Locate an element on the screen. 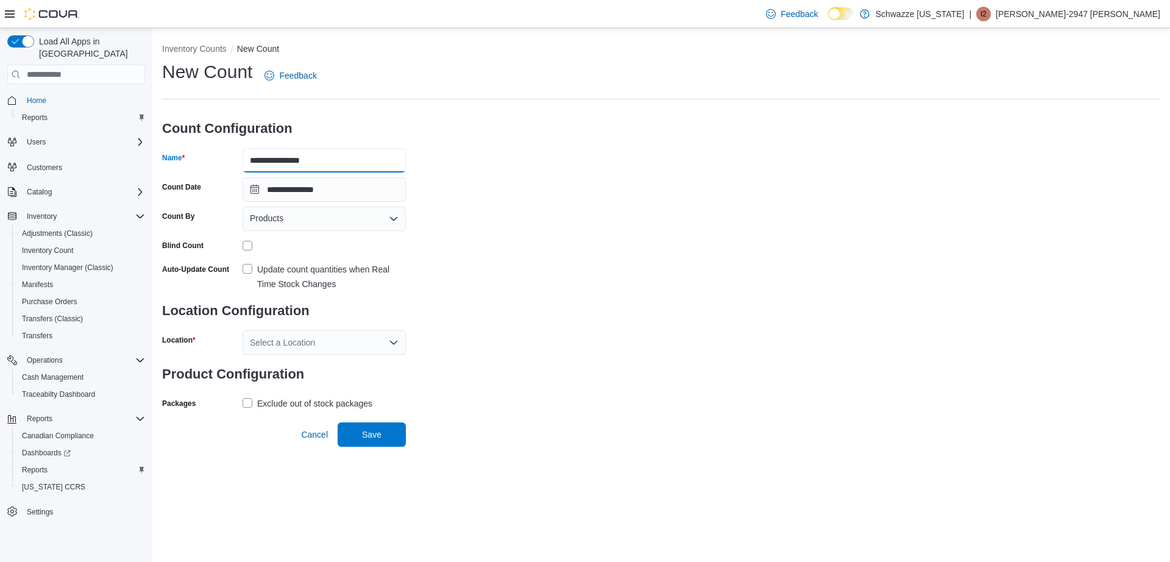 This screenshot has width=1170, height=562. button: Customers is located at coordinates (76, 166).